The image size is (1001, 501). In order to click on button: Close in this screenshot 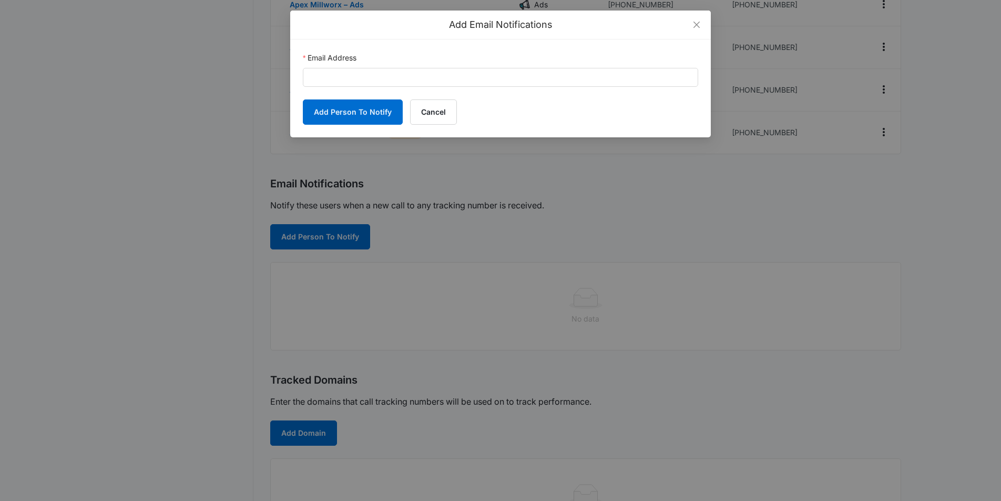, I will do `click(697, 25)`.